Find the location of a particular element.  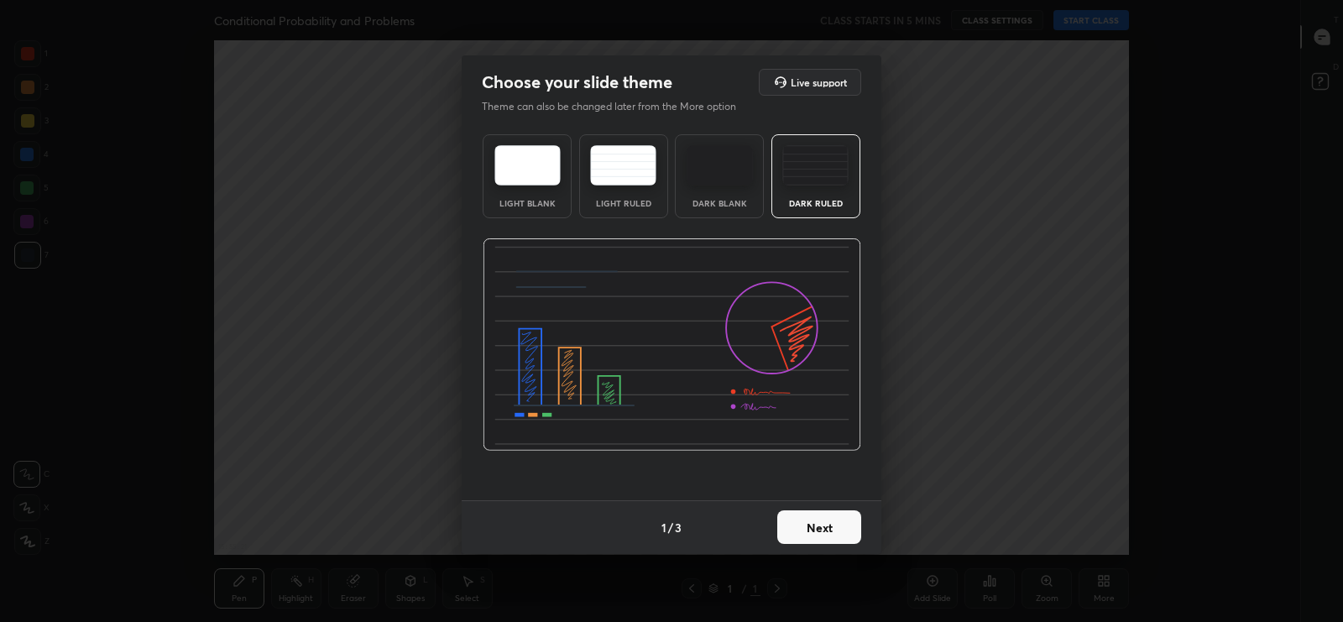

img: darkTheme.f0cc69e5.svg is located at coordinates (719, 165).